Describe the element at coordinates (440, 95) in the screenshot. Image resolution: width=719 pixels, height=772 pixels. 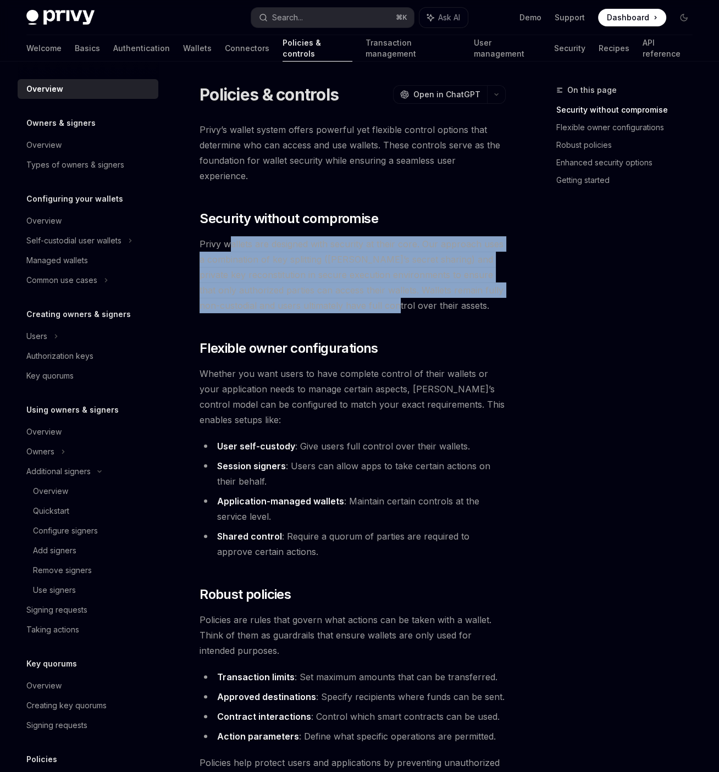
I see `button: Open in ChatGPT` at that location.